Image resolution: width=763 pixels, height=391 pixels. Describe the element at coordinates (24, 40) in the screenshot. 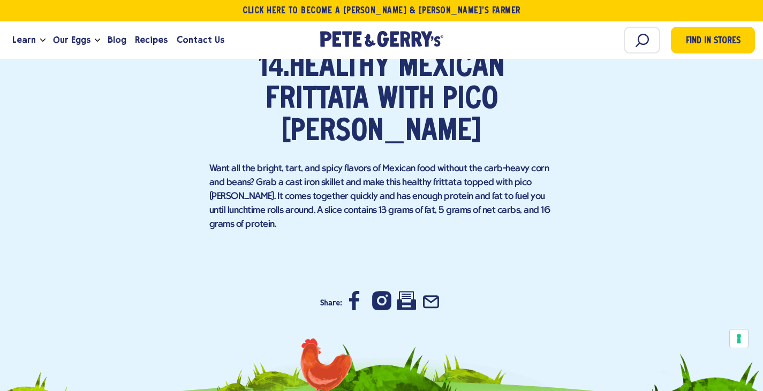

I see `a: Learn` at that location.